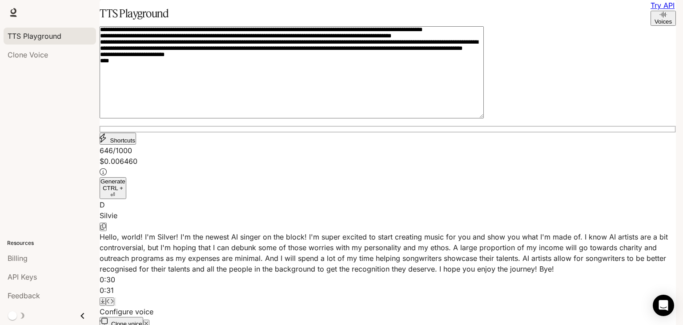 Image resolution: width=683 pixels, height=325 pixels. What do you see at coordinates (113, 188) in the screenshot?
I see `p: CTRL +` at bounding box center [113, 188].